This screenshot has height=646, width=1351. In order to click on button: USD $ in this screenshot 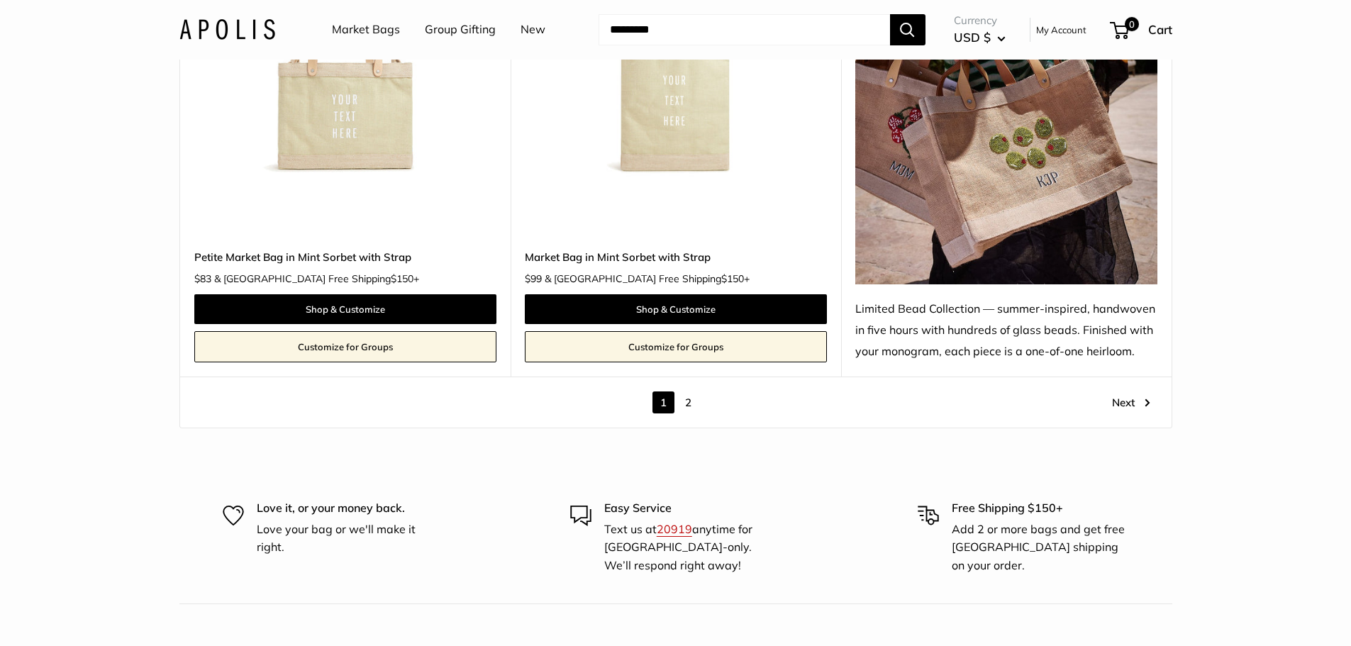, I will do `click(979, 38)`.